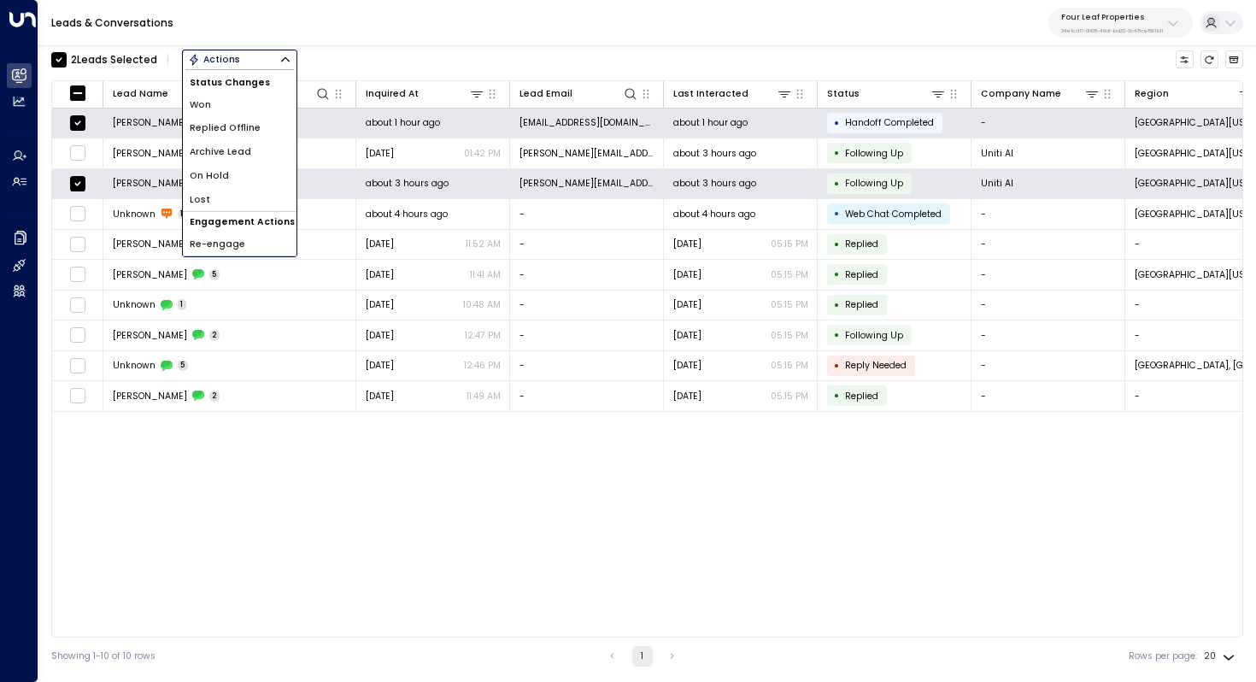  Describe the element at coordinates (221, 152) in the screenshot. I see `span: Archive Lead` at that location.